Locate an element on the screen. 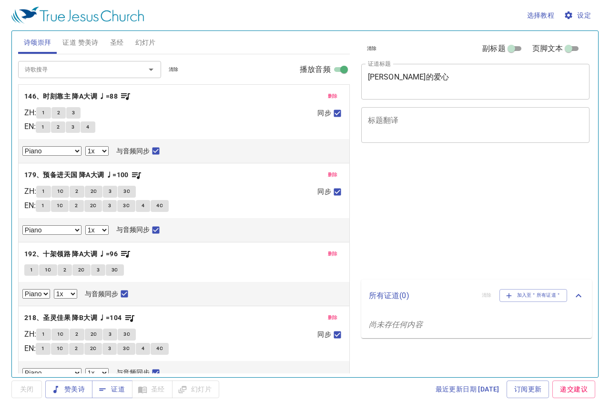 Image resolution: width=610 pixels, height=411 pixels. b: 192、十架领路 降A大调 ♩=96 is located at coordinates (71, 254).